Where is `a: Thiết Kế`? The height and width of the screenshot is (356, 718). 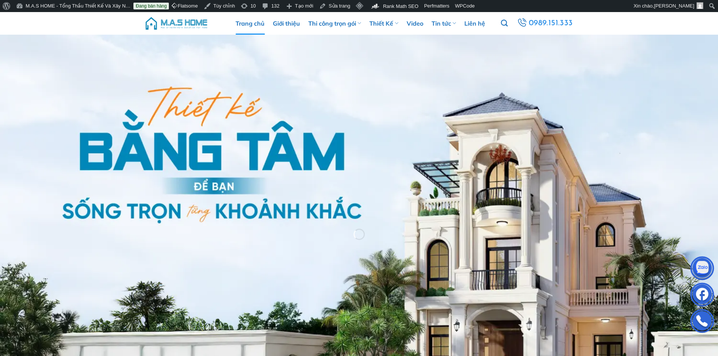 a: Thiết Kế is located at coordinates (384, 23).